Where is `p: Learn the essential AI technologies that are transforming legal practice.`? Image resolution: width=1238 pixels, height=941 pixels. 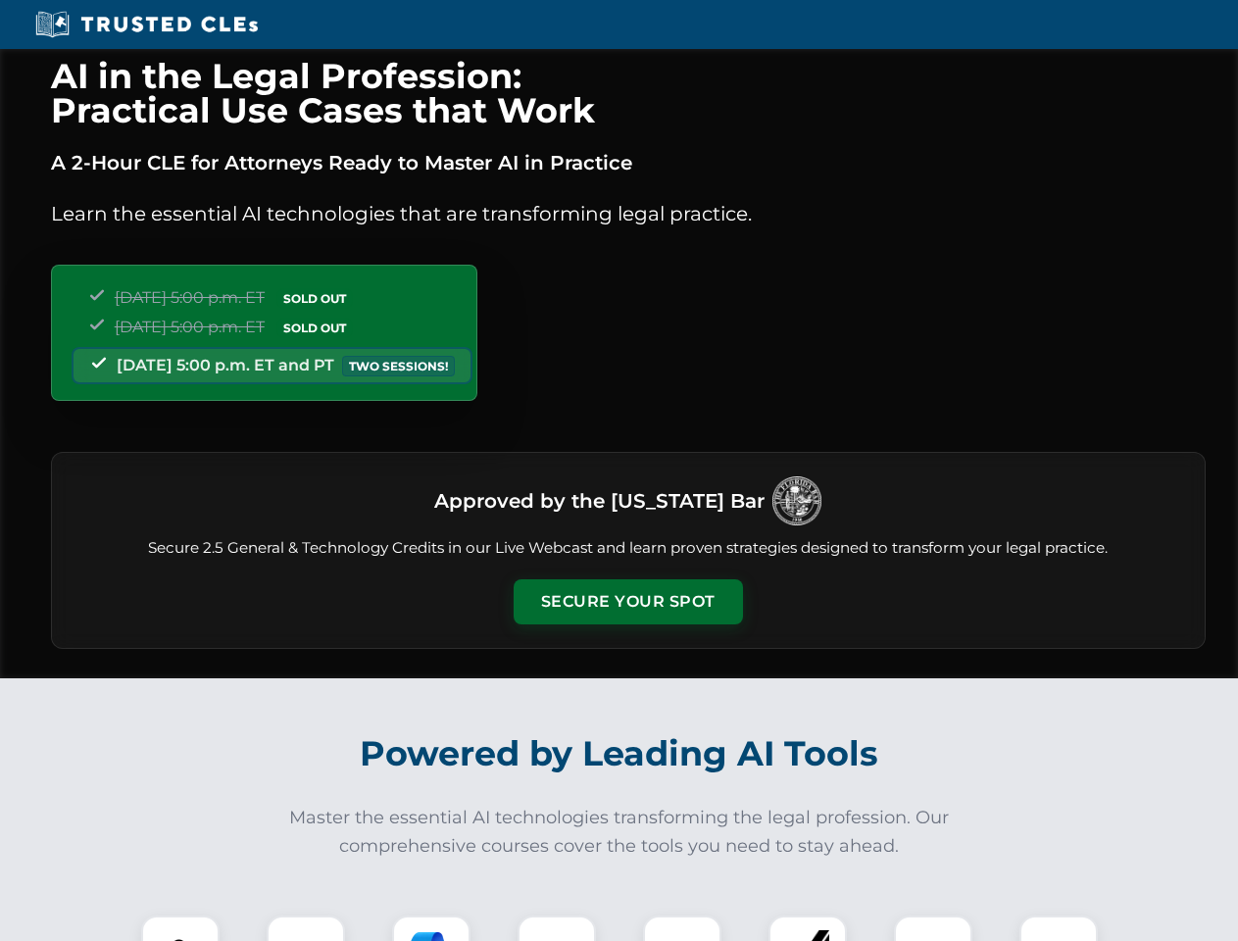
p: Learn the essential AI technologies that are transforming legal practice. is located at coordinates (628, 214).